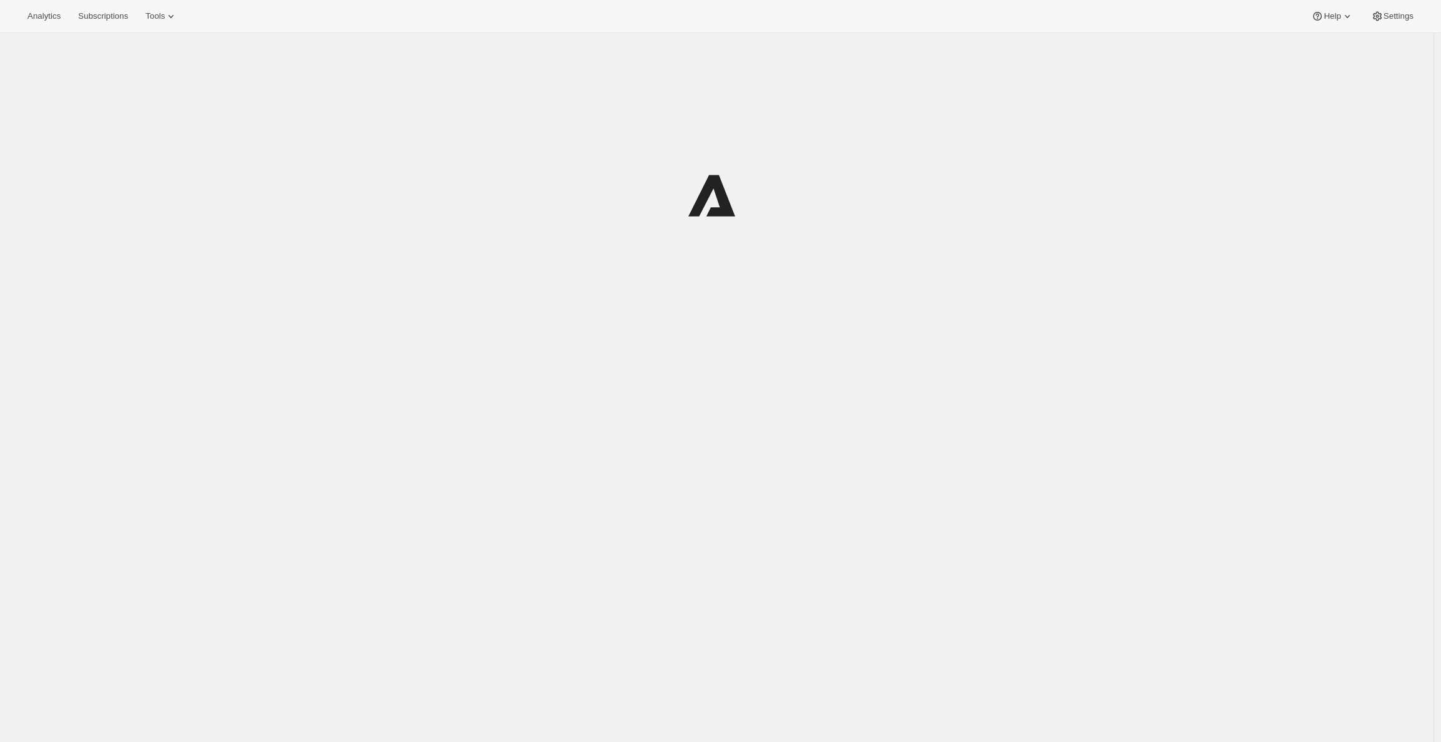 This screenshot has width=1441, height=742. Describe the element at coordinates (1332, 16) in the screenshot. I see `button: Help` at that location.